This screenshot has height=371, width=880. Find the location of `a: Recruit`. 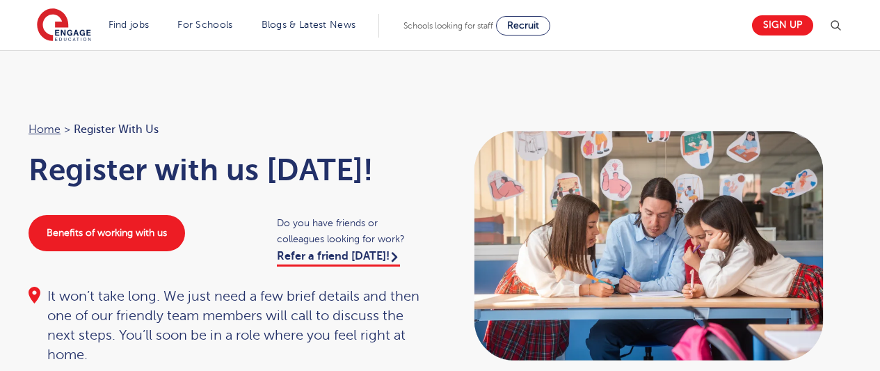

a: Recruit is located at coordinates (523, 26).